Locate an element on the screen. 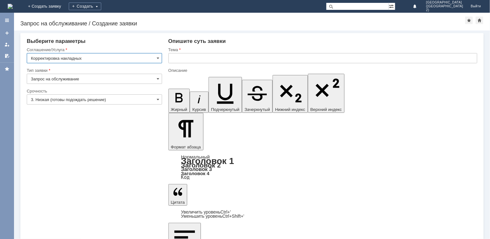 This screenshot has height=239, width=490. a: Мои заявки is located at coordinates (7, 45).